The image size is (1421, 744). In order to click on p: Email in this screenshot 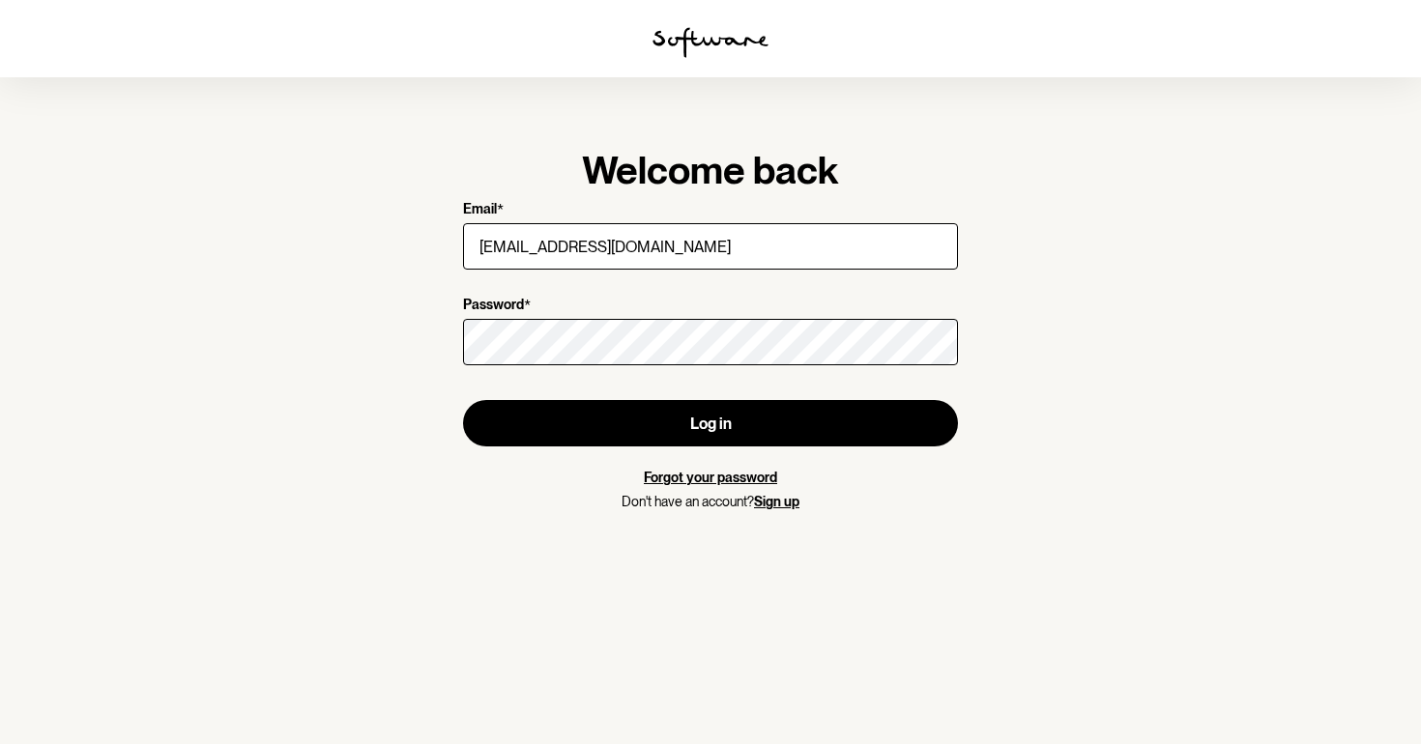, I will do `click(479, 210)`.